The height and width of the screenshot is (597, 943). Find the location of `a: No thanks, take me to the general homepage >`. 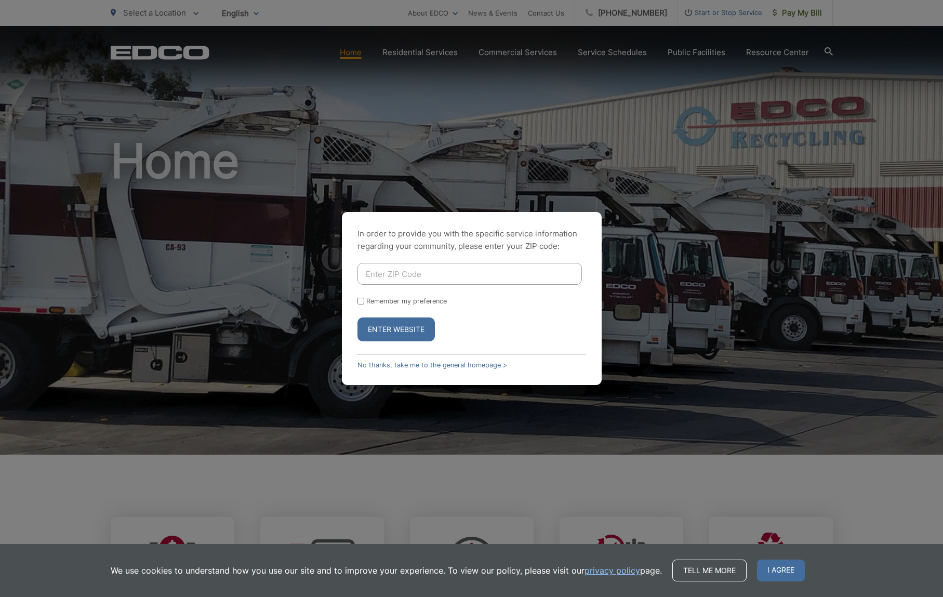

a: No thanks, take me to the general homepage > is located at coordinates (432, 365).